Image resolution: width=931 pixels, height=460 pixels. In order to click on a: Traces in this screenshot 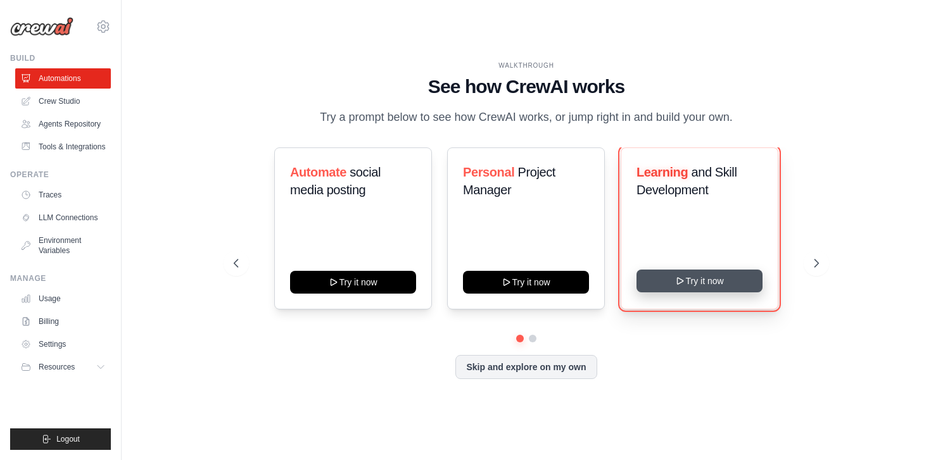, I will do `click(63, 195)`.